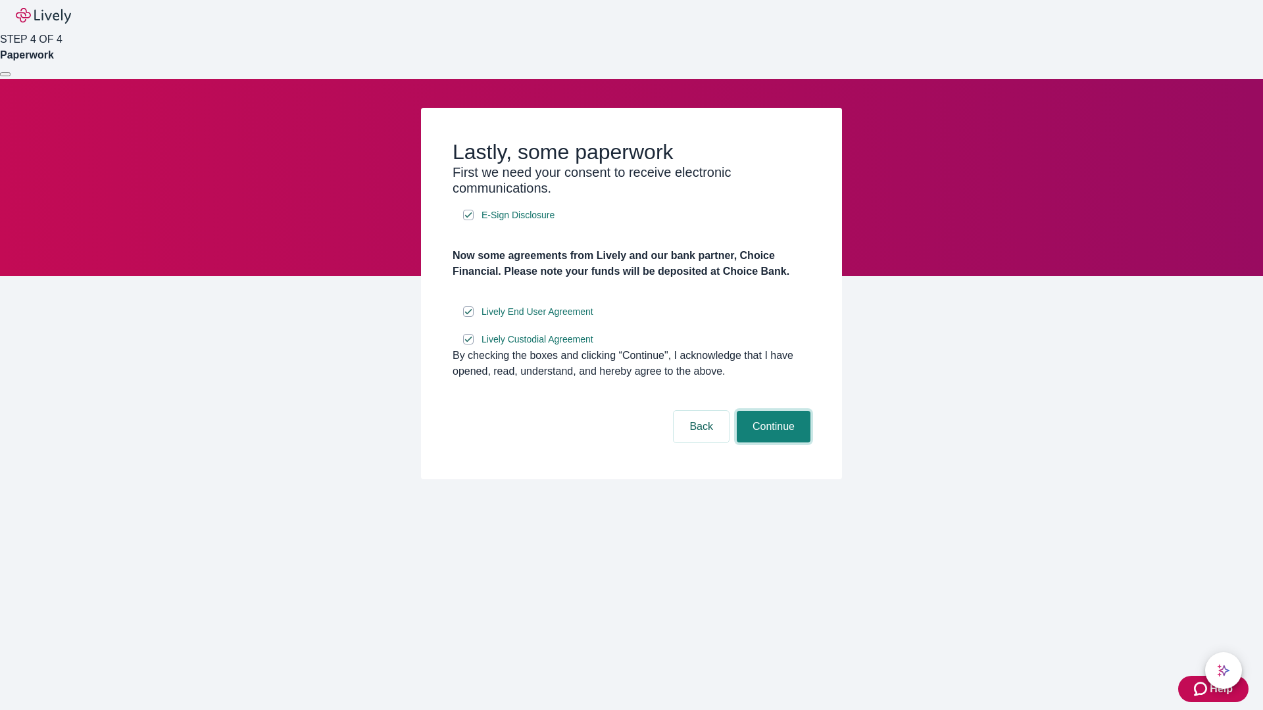  I want to click on img: Lively, so click(43, 16).